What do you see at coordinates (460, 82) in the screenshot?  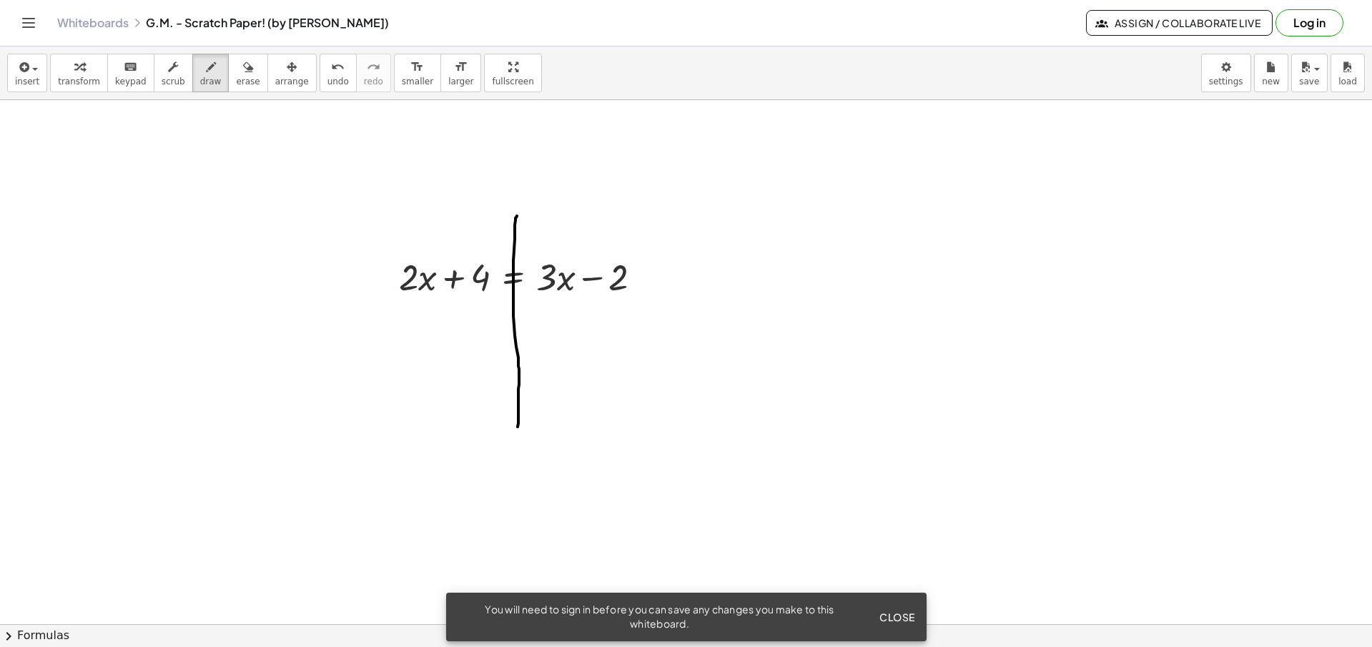 I see `span: larger` at bounding box center [460, 82].